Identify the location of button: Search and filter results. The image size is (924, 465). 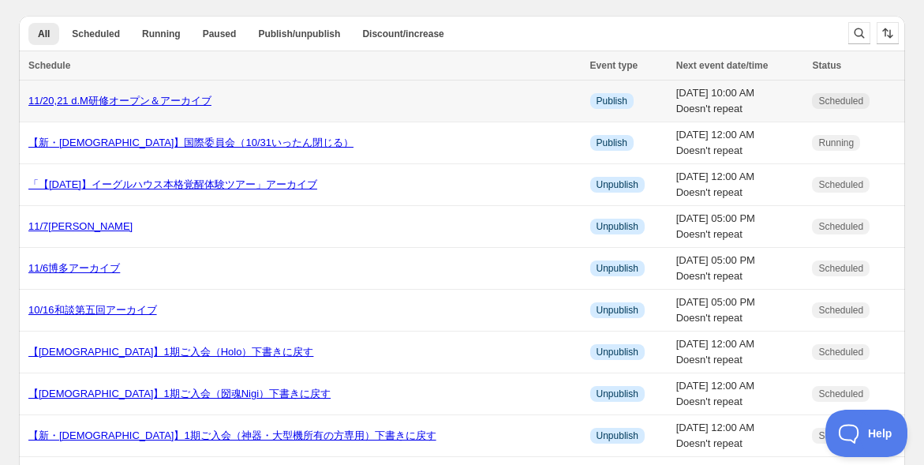
(860, 33).